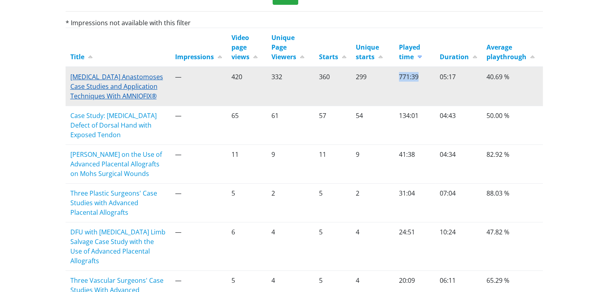 The image size is (608, 292). What do you see at coordinates (81, 57) in the screenshot?
I see `a: Title` at bounding box center [81, 57].